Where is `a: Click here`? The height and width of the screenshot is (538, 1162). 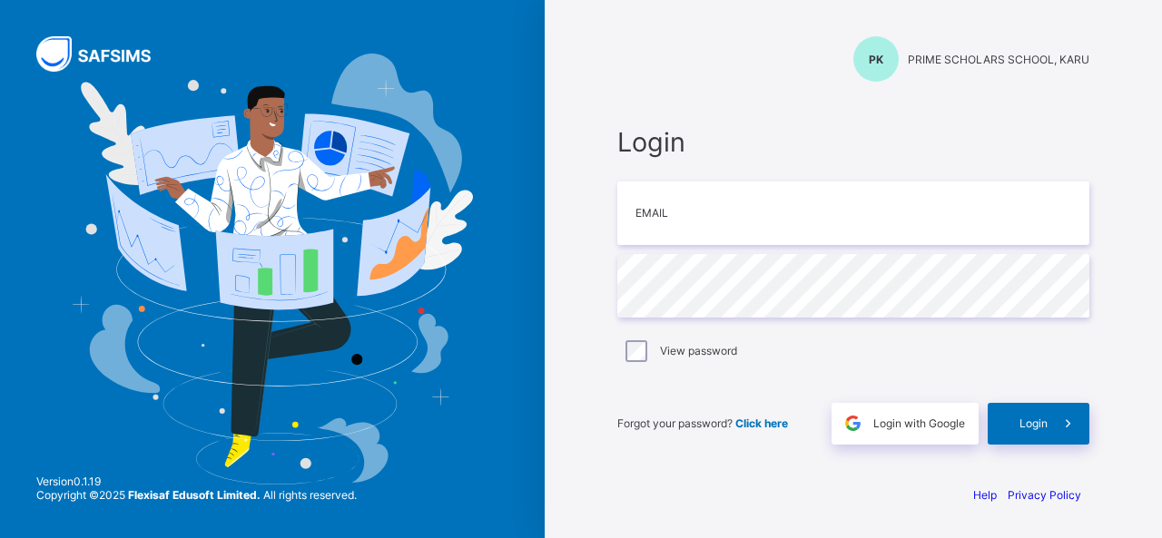
a: Click here is located at coordinates (762, 423).